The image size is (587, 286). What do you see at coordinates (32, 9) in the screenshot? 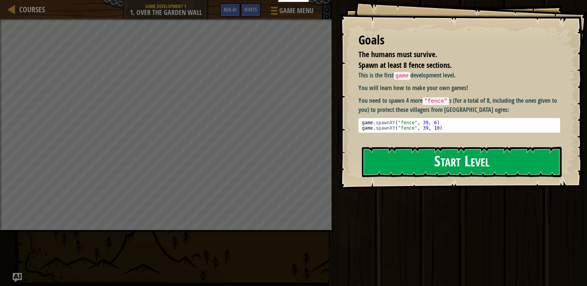
I see `span: Courses` at bounding box center [32, 9].